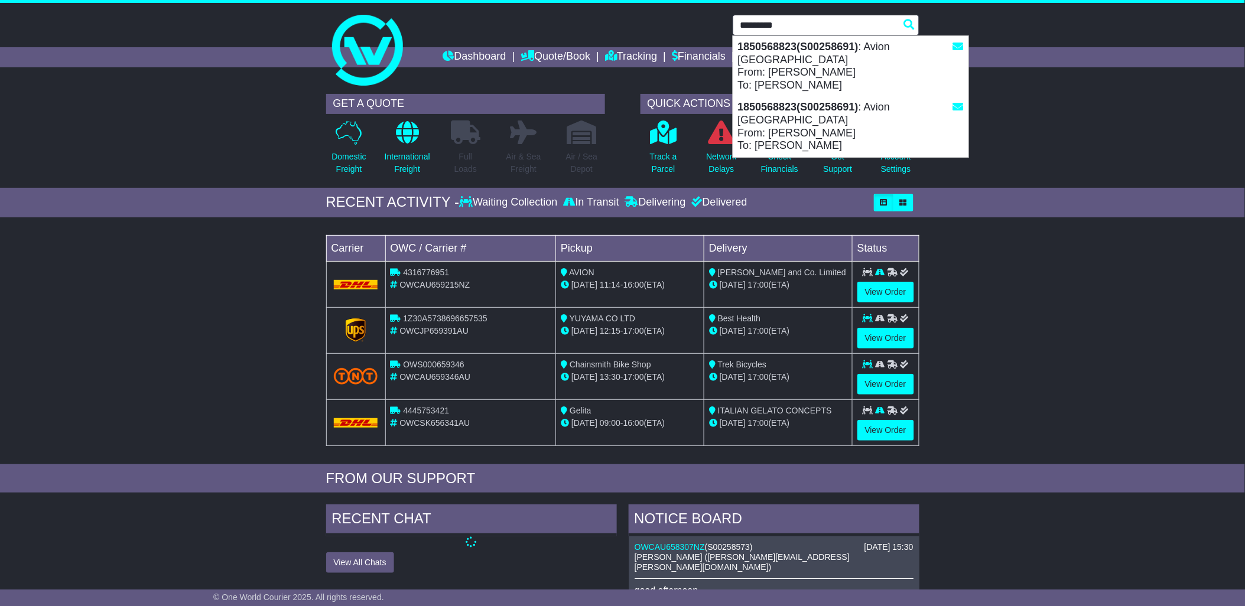 This screenshot has height=606, width=1245. I want to click on span: Trek Bicycles, so click(742, 364).